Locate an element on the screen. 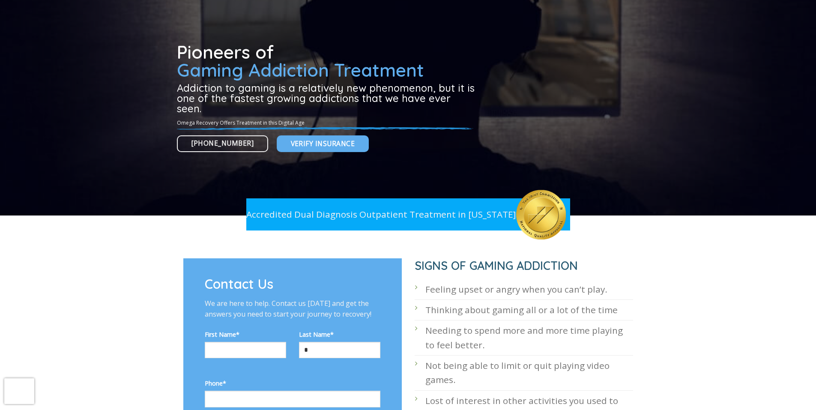 The height and width of the screenshot is (410, 816). span: Verify Insurance is located at coordinates (323, 144).